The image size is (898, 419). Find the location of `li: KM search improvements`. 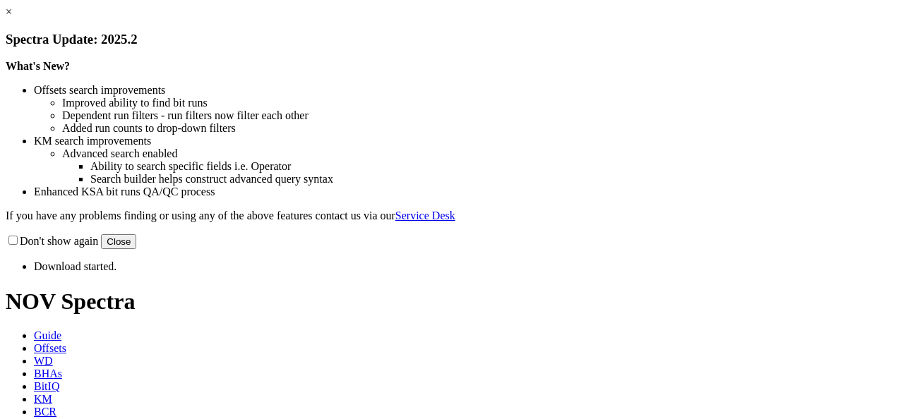

li: KM search improvements is located at coordinates (463, 141).